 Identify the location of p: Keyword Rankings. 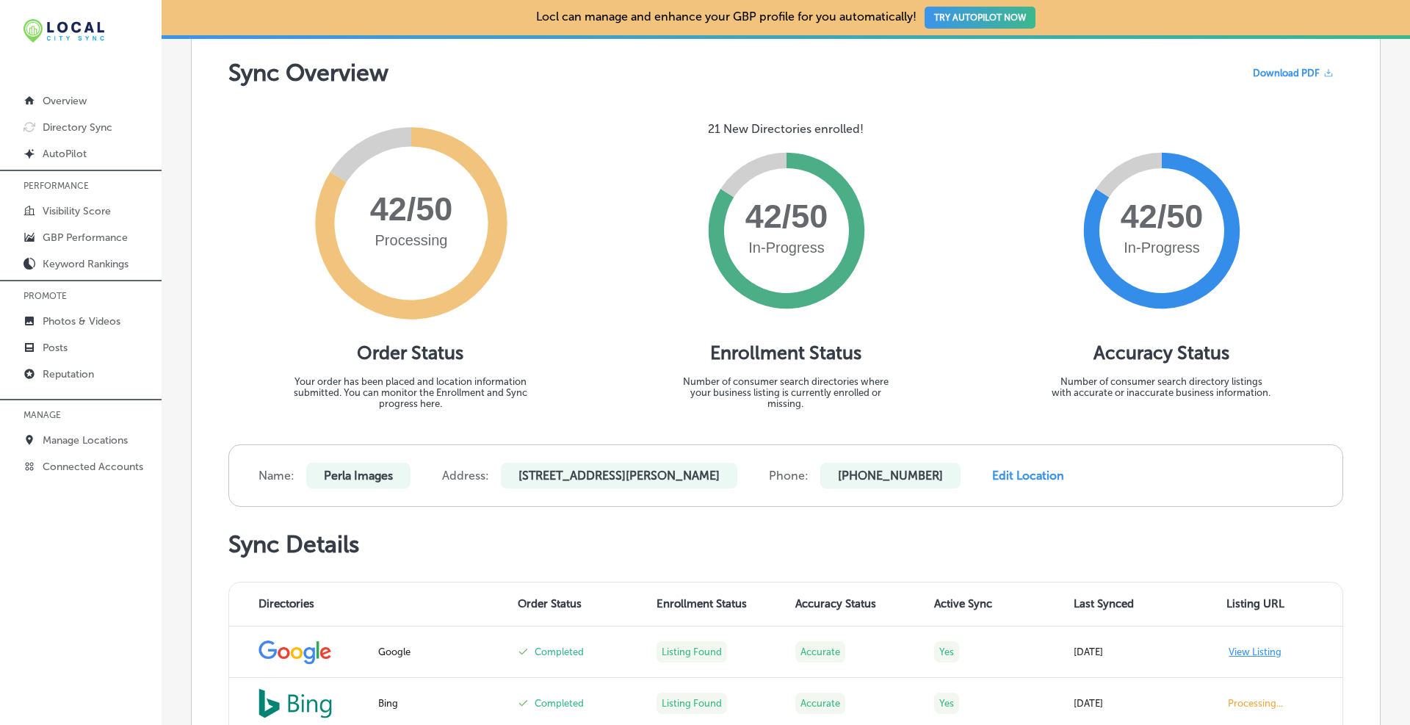
(85, 264).